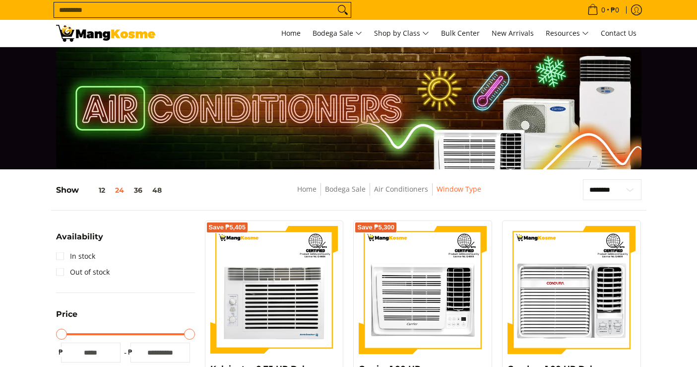 The width and height of the screenshot is (697, 367). Describe the element at coordinates (401, 189) in the screenshot. I see `a: Air Conditioners` at that location.